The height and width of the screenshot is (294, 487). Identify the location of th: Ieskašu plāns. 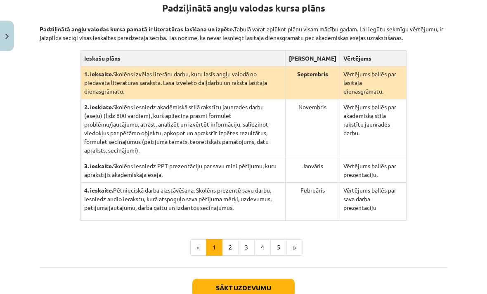
(183, 59).